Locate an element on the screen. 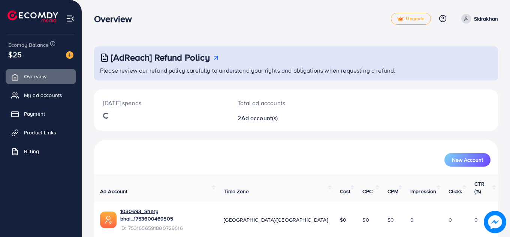  p: Total ad accounts is located at coordinates (279, 103).